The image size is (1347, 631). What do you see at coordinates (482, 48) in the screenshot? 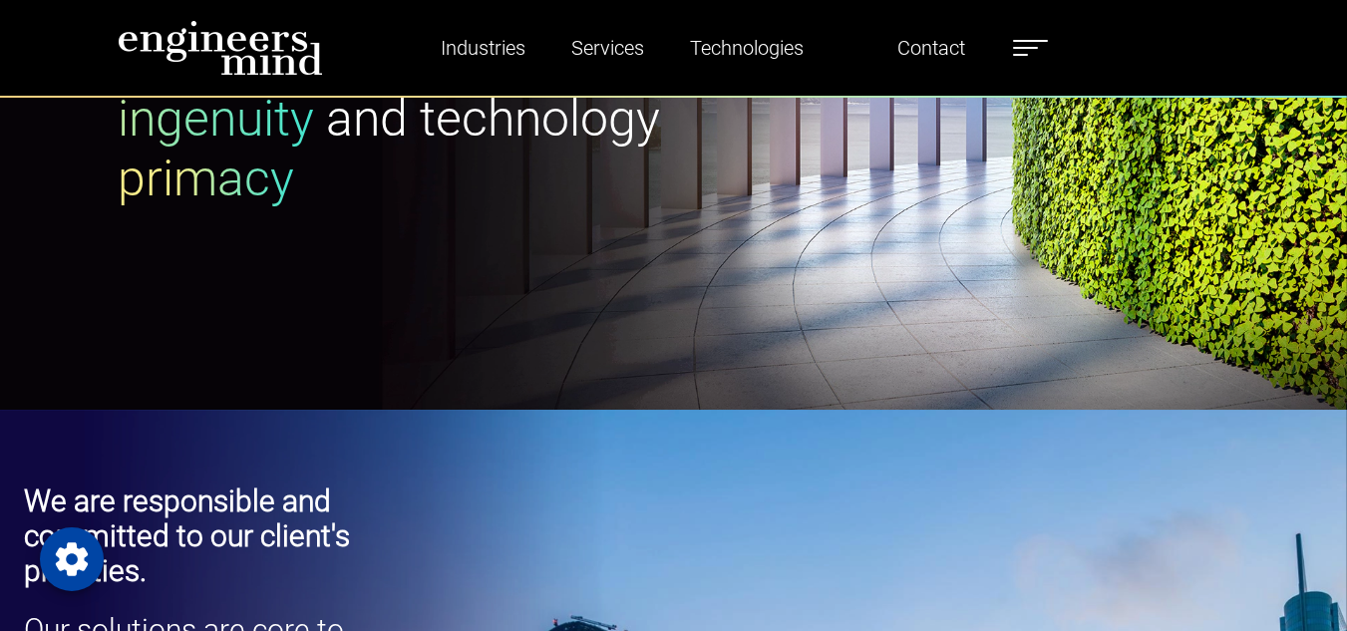
I see `a: Industries` at bounding box center [482, 48].